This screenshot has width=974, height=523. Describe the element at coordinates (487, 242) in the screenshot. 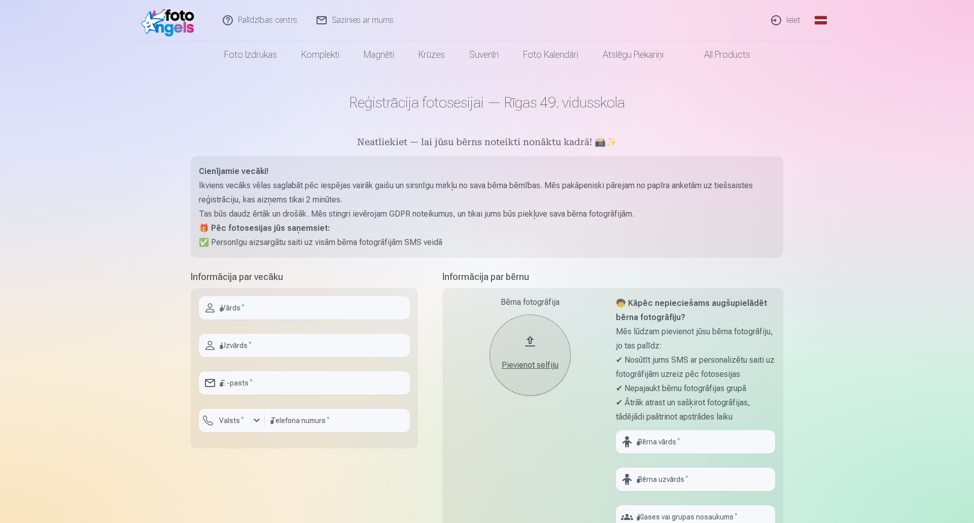

I see `p: ✅ Personīgu aizsargātu saiti uz visām bērna fotogrāfijām SMS veidā` at that location.